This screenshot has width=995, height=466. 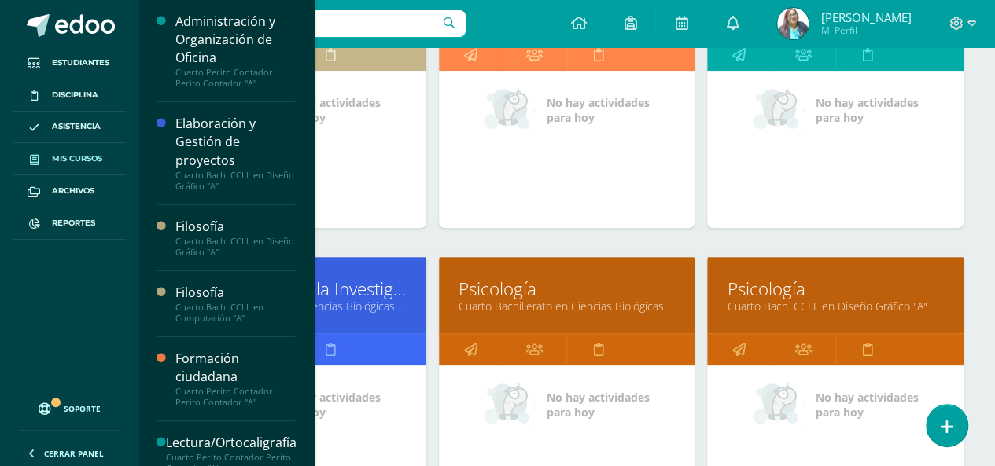 I want to click on img: 2a9e4ed1db2ea39b7ff423f7be37eaa2.png, so click(x=793, y=24).